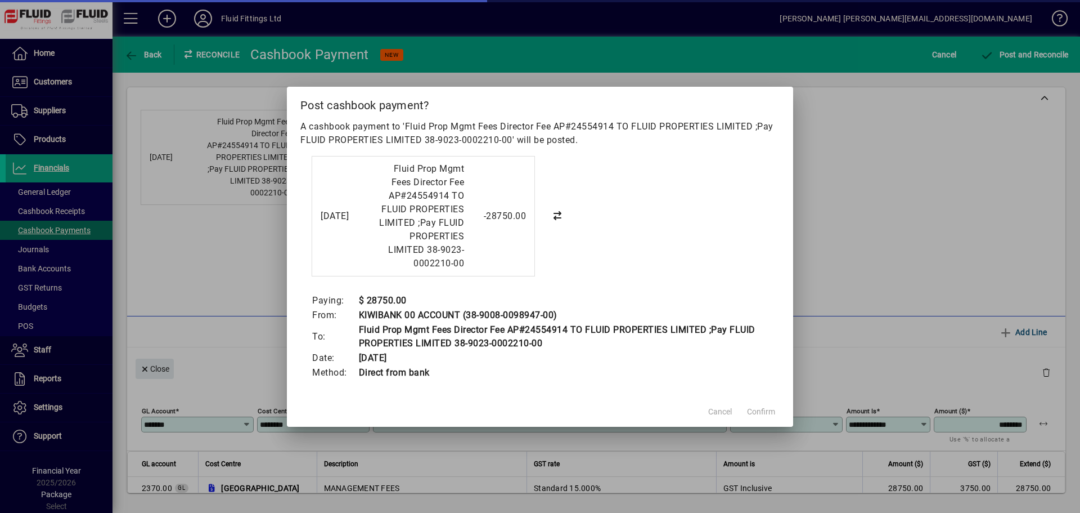 The width and height of the screenshot is (1080, 513). What do you see at coordinates (335, 372) in the screenshot?
I see `td: Method:` at bounding box center [335, 372].